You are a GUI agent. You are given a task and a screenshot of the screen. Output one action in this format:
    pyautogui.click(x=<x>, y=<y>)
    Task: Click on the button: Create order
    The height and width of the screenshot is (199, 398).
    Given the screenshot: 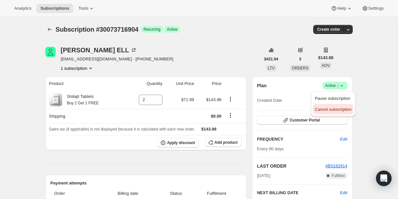 What is the action you would take?
    pyautogui.click(x=328, y=29)
    